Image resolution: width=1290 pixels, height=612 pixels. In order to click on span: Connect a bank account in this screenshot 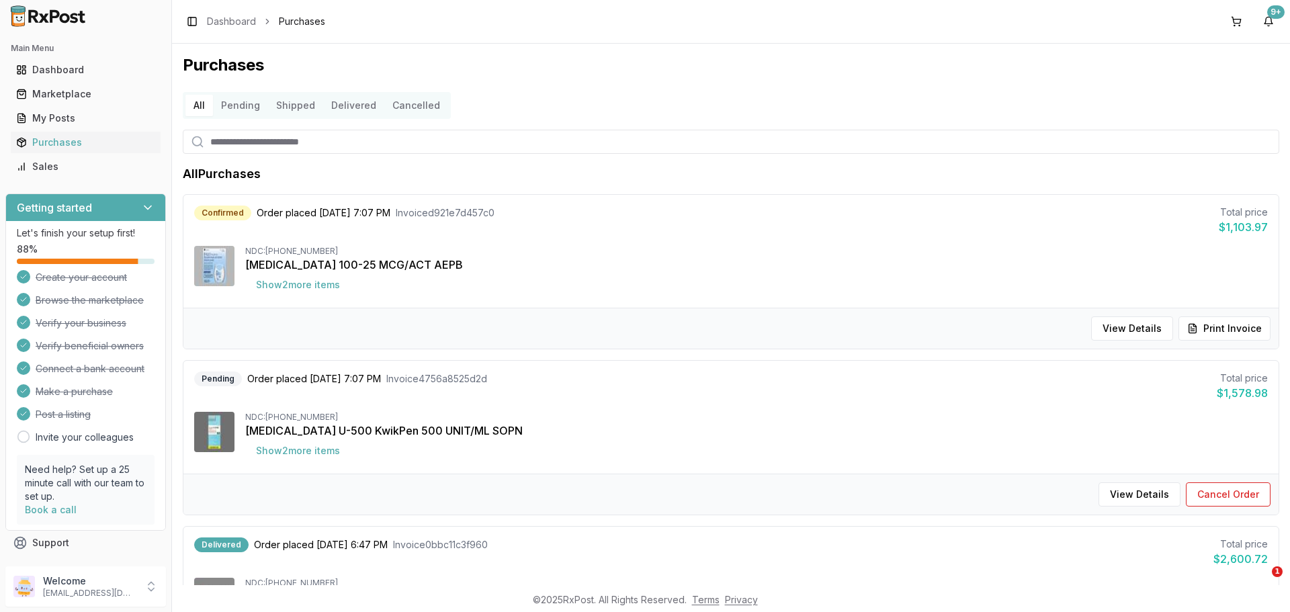, I will do `click(90, 369)`.